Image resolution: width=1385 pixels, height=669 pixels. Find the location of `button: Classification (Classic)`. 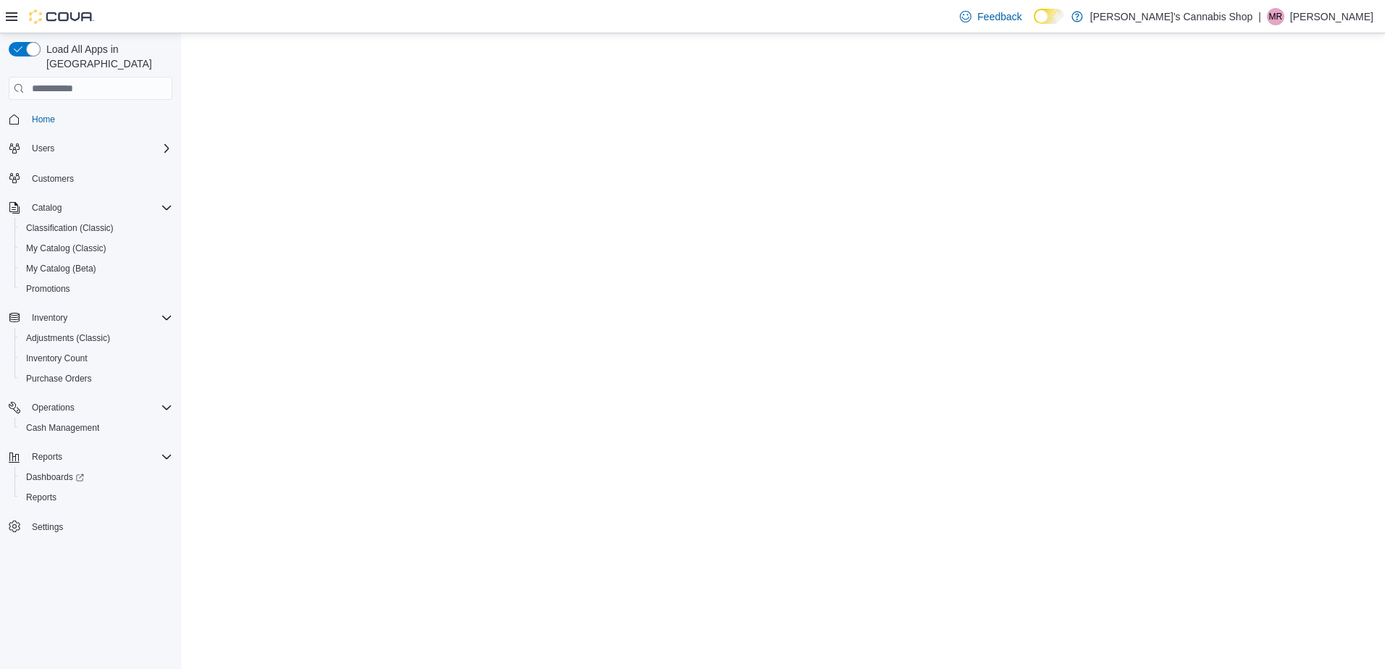

button: Classification (Classic) is located at coordinates (96, 228).